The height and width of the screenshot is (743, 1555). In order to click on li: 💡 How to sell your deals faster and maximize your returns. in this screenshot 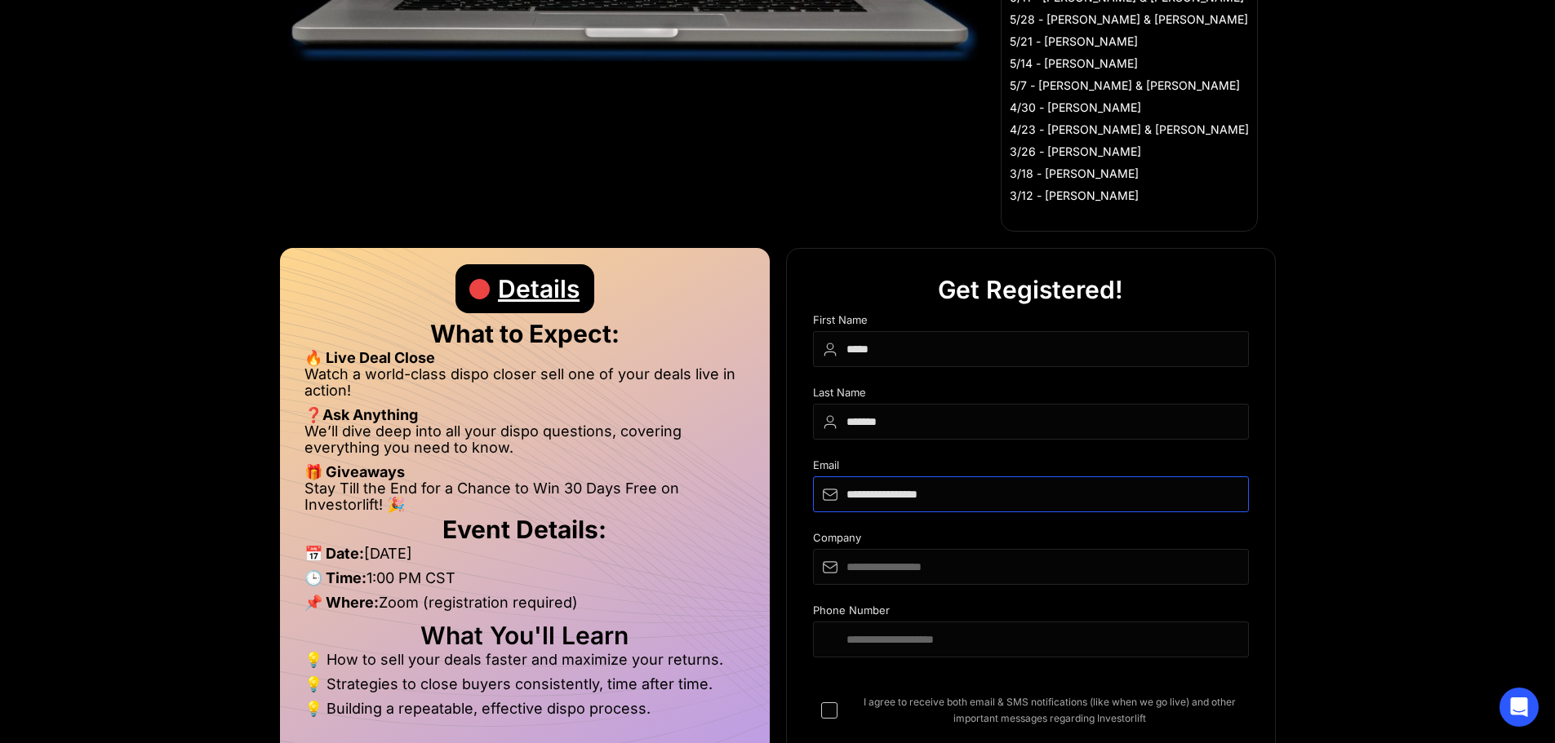, I will do `click(525, 664)`.